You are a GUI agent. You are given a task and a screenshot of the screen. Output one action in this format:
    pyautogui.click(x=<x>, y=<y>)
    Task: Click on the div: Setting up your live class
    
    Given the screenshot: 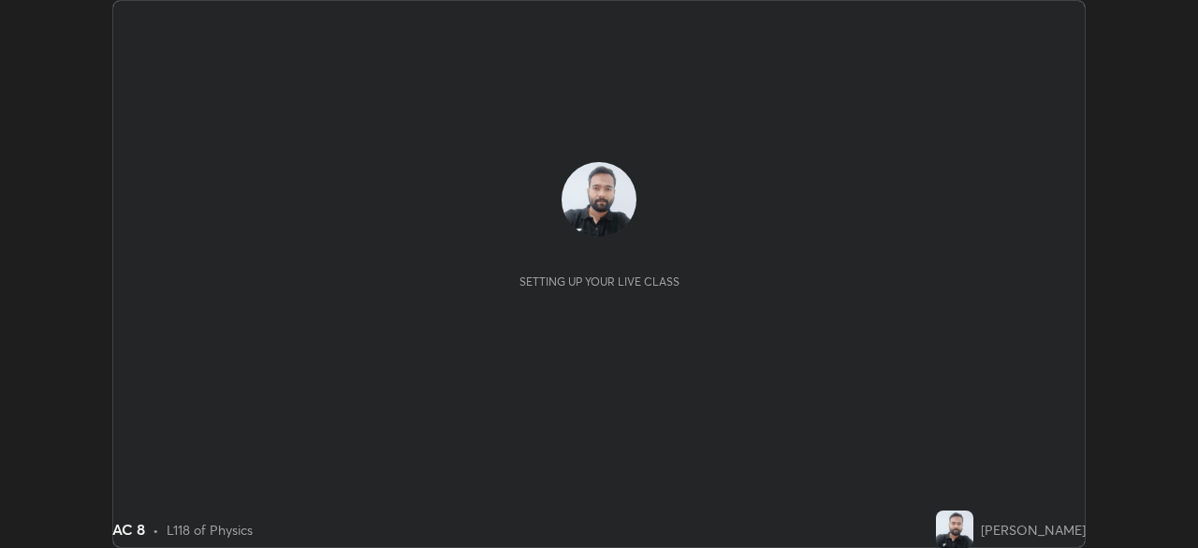 What is the action you would take?
    pyautogui.click(x=599, y=281)
    